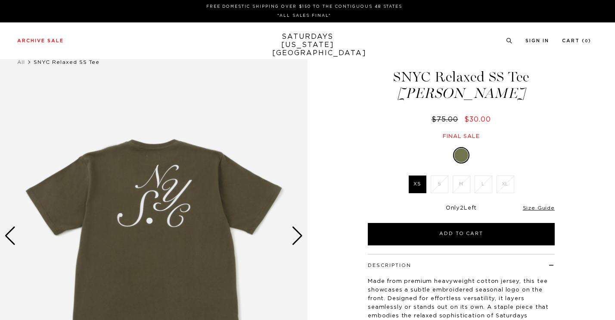  What do you see at coordinates (461, 136) in the screenshot?
I see `div: Final sale` at bounding box center [461, 136].